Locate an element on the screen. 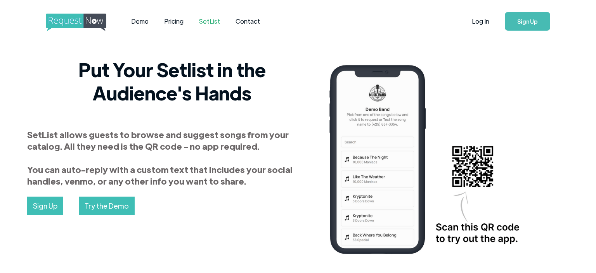  a: Try the Demo is located at coordinates (107, 206).